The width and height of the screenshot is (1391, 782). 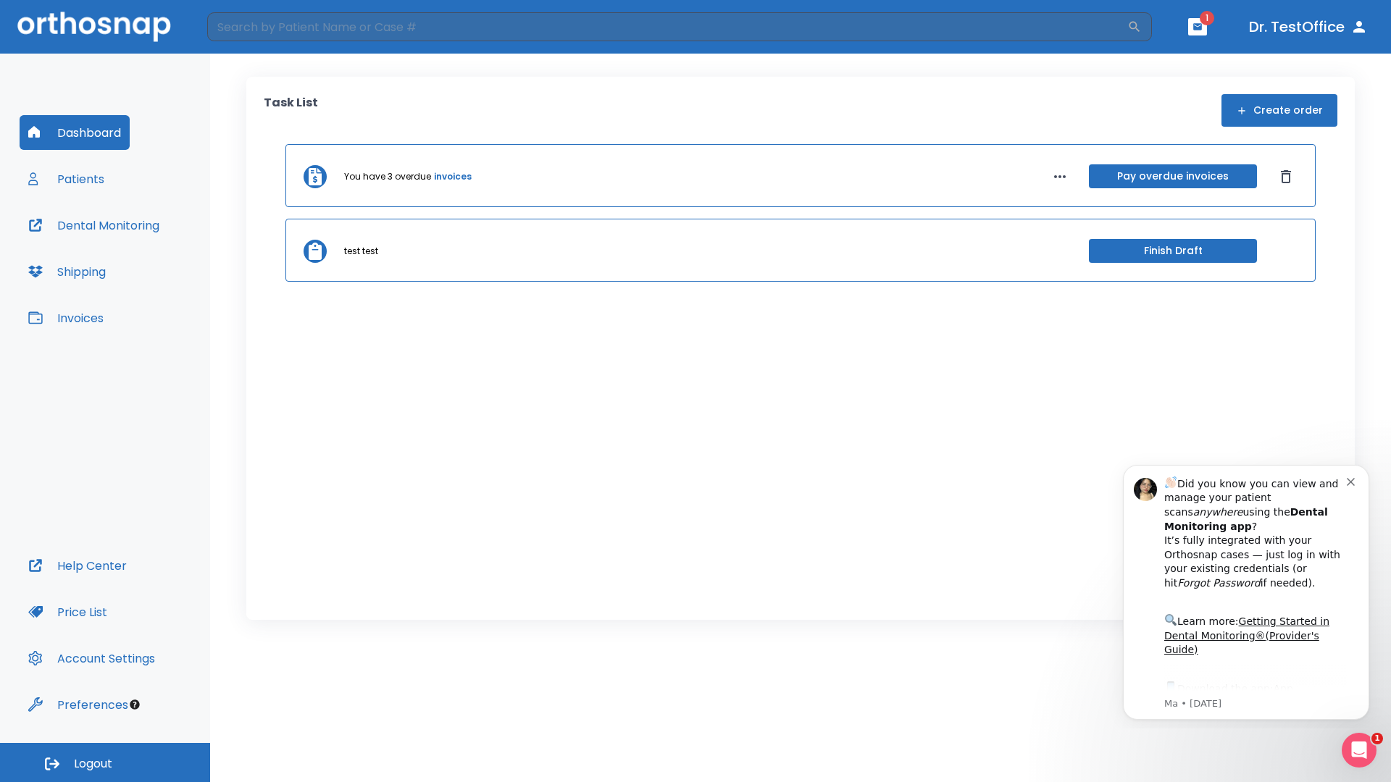 What do you see at coordinates (141, 191) in the screenshot?
I see `a: (Provider's Guide)` at bounding box center [141, 191].